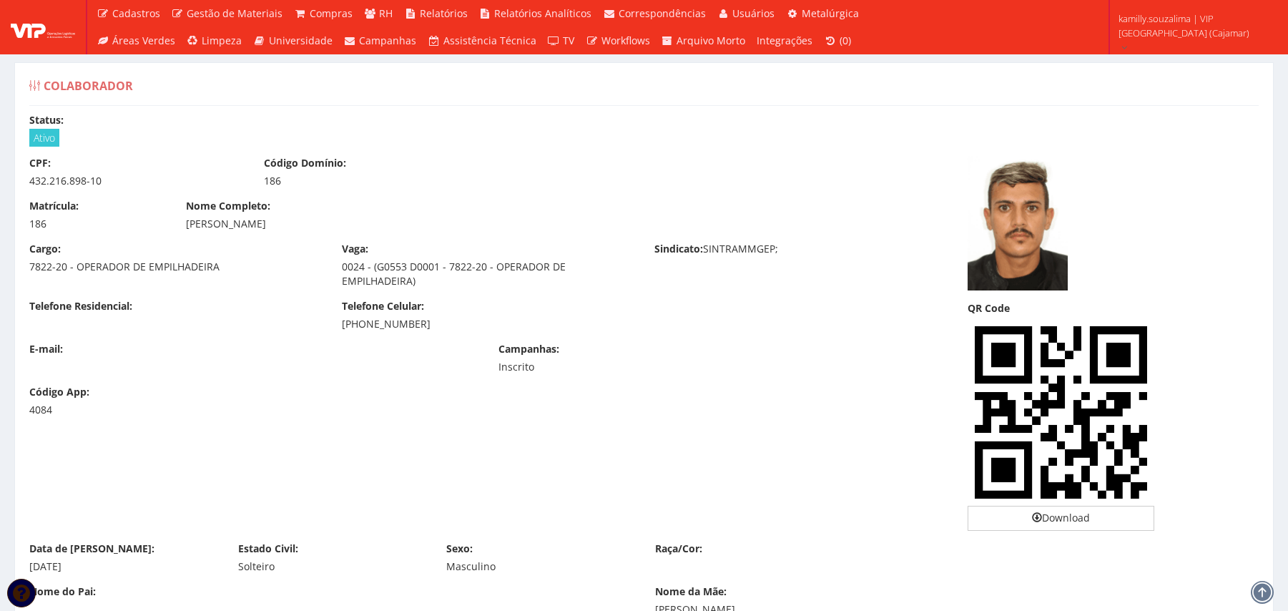 This screenshot has width=1288, height=611. Describe the element at coordinates (88, 86) in the screenshot. I see `span: Colaborador` at that location.